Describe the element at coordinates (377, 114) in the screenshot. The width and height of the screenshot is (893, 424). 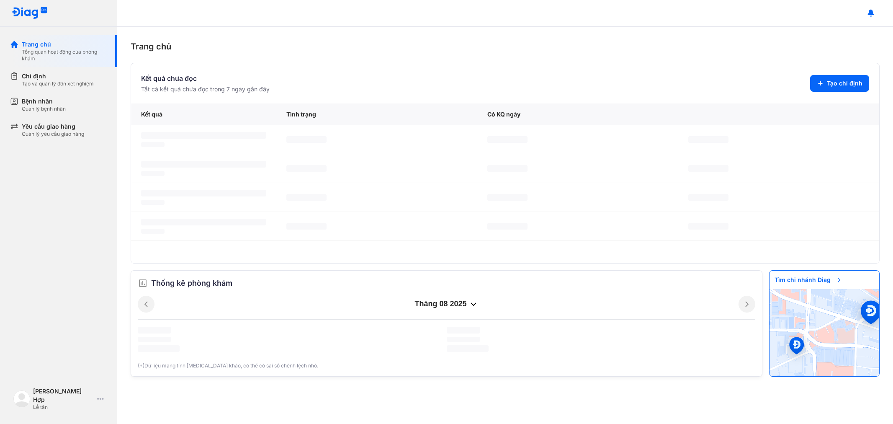
I see `div: Tình trạng` at that location.